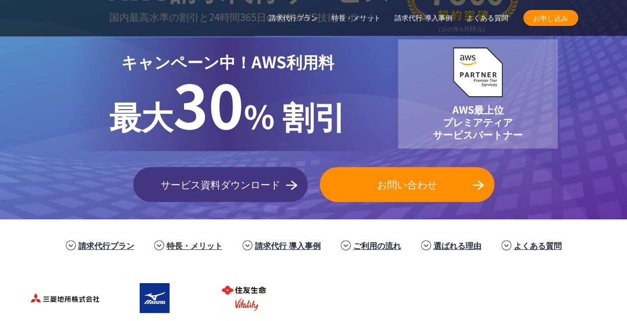  What do you see at coordinates (478, 122) in the screenshot?
I see `p: AWS最上位 プレミアティア サービスパートナー` at bounding box center [478, 122].